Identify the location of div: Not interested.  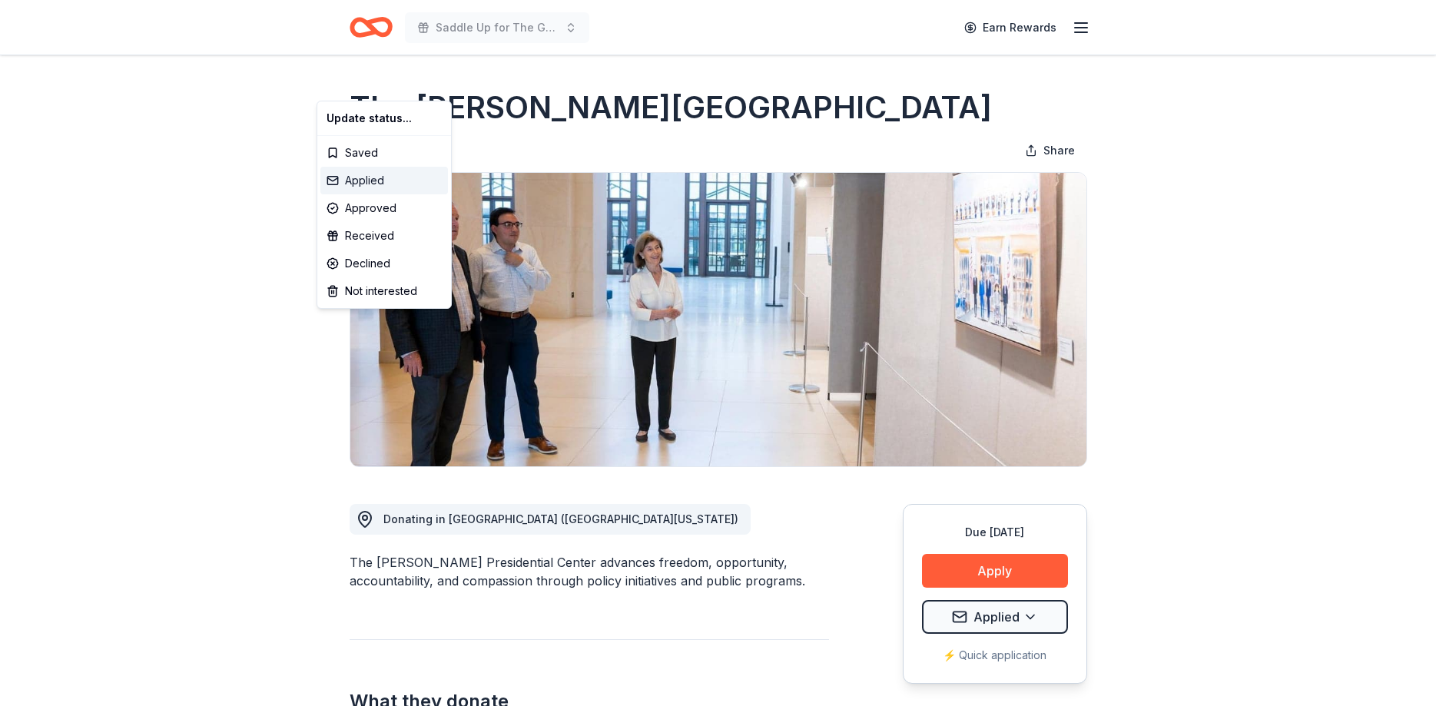
(384, 291).